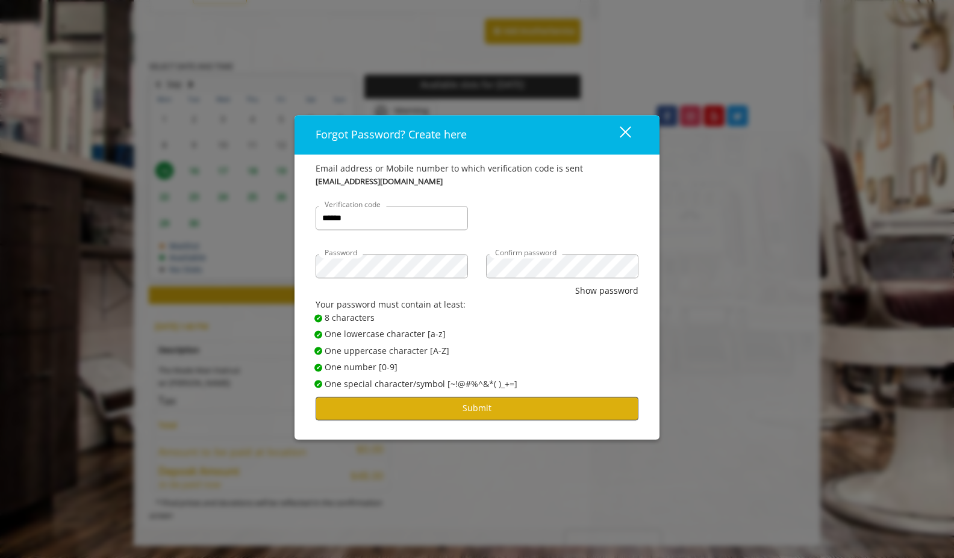 This screenshot has height=558, width=954. I want to click on div: Email address or Mobile number to which verification code is sent, so click(477, 169).